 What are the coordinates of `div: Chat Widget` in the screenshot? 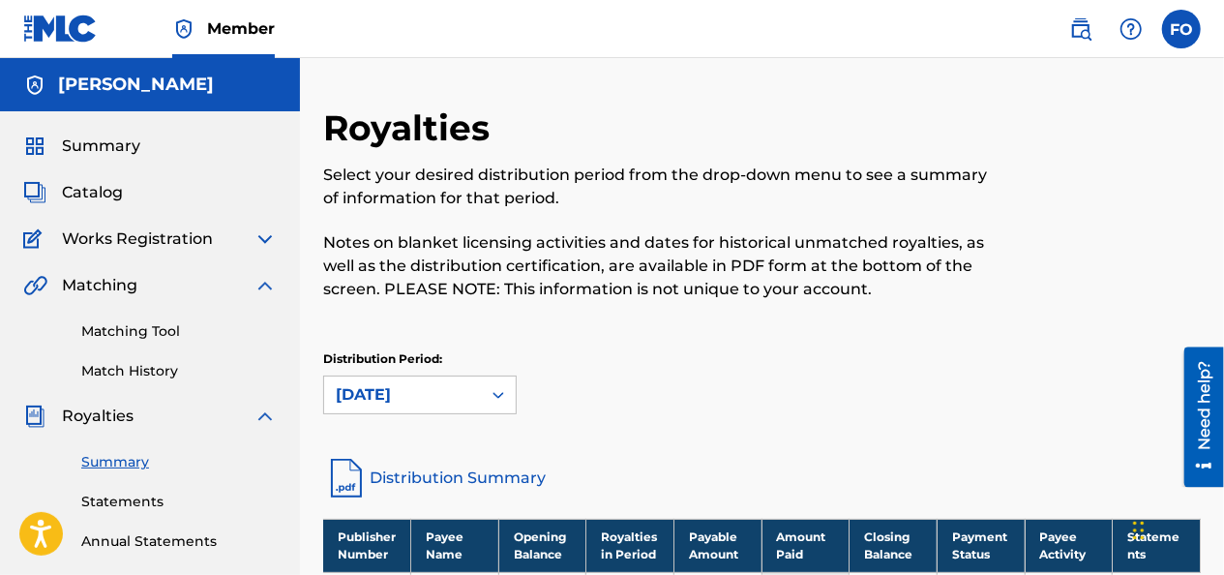 It's located at (1176, 528).